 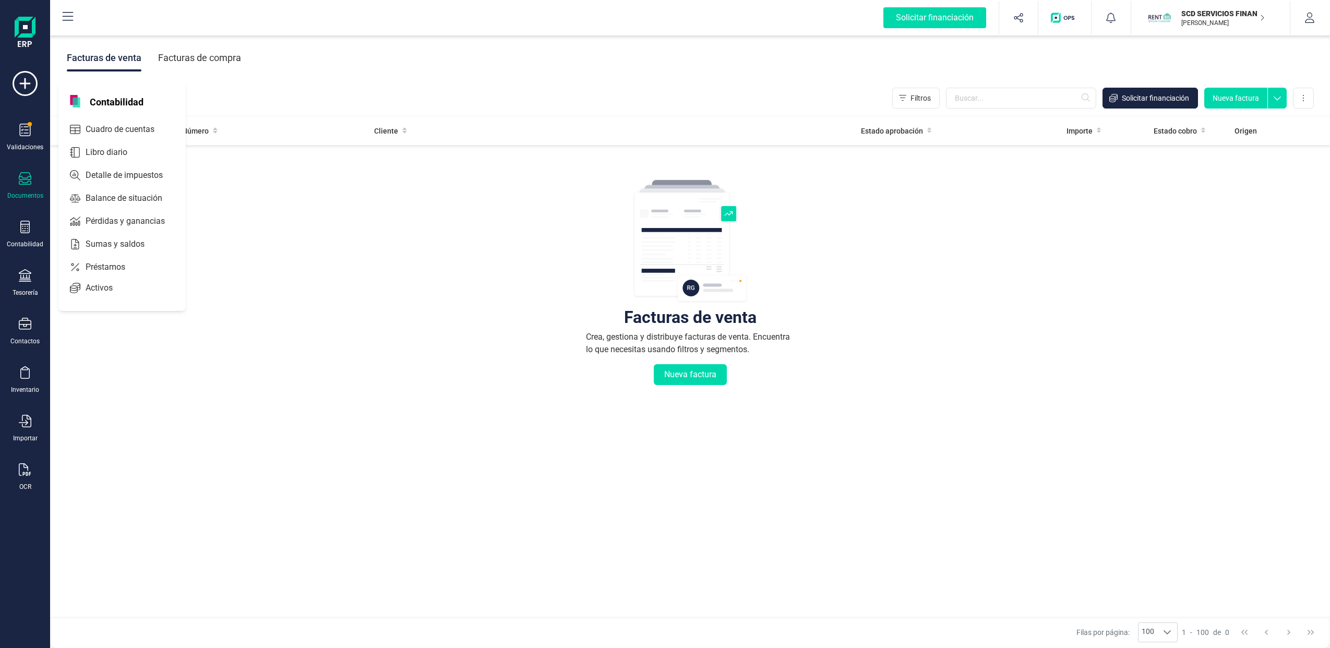 What do you see at coordinates (25, 196) in the screenshot?
I see `div: Documentos` at bounding box center [25, 196].